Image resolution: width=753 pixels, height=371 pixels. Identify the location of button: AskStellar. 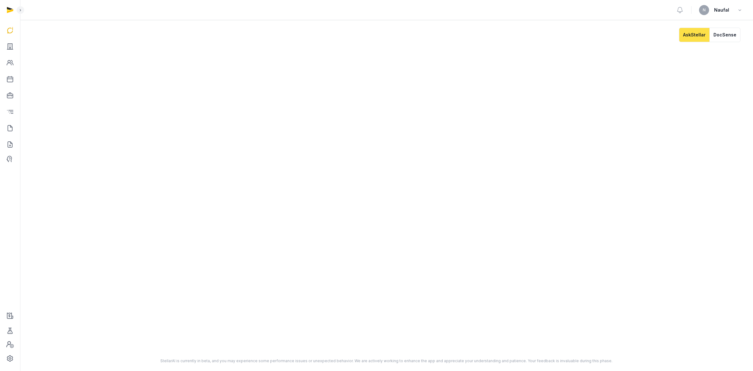
(694, 35).